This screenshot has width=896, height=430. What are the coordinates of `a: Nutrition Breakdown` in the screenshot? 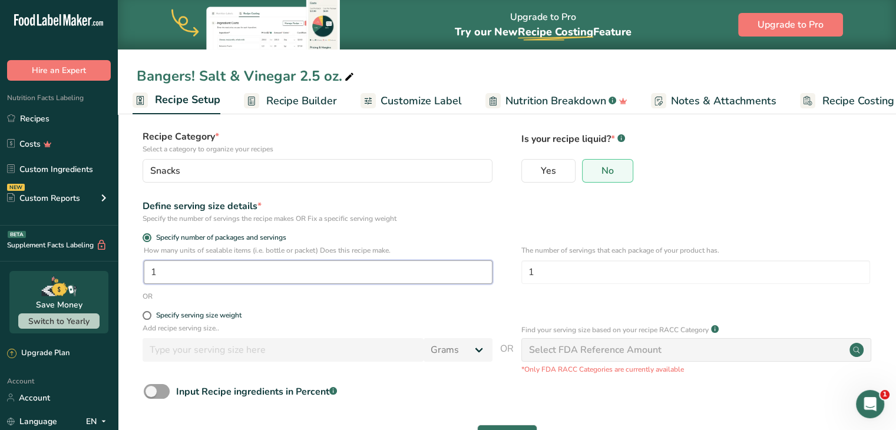 It's located at (556, 101).